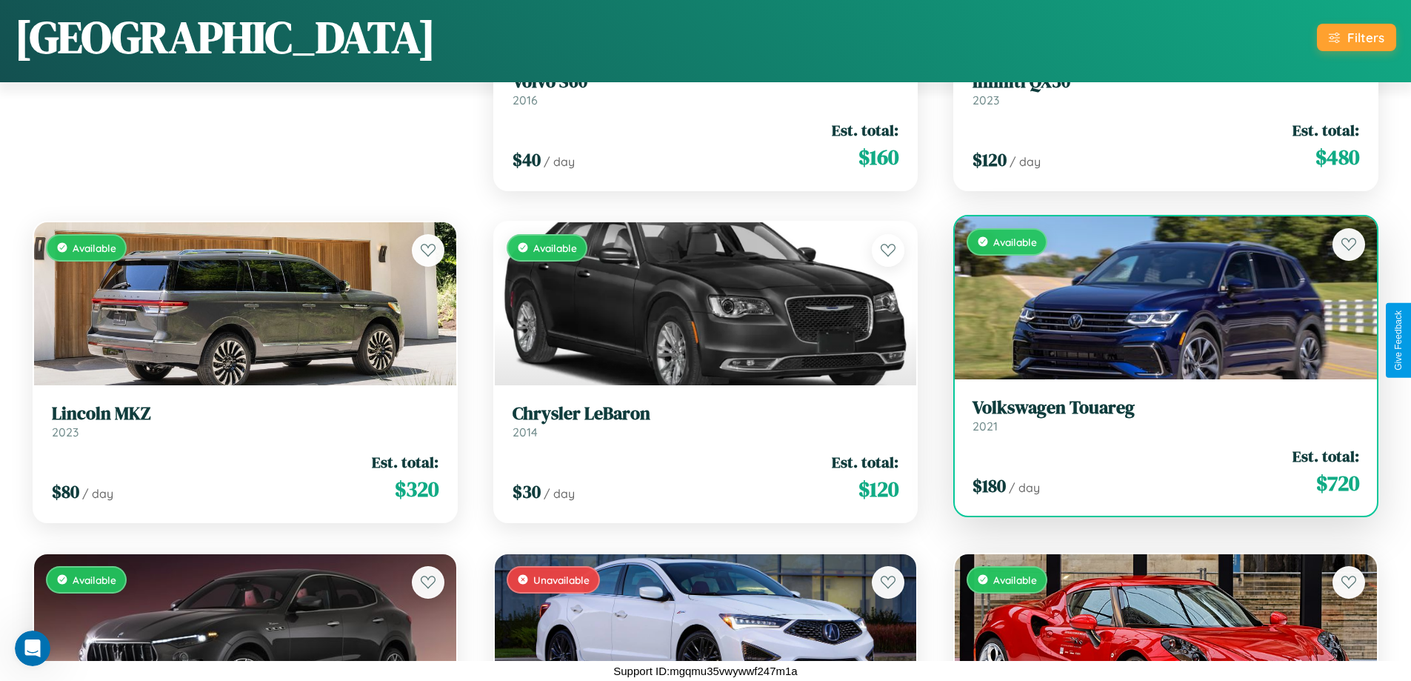 This screenshot has height=681, width=1411. I want to click on span: 2016, so click(525, 100).